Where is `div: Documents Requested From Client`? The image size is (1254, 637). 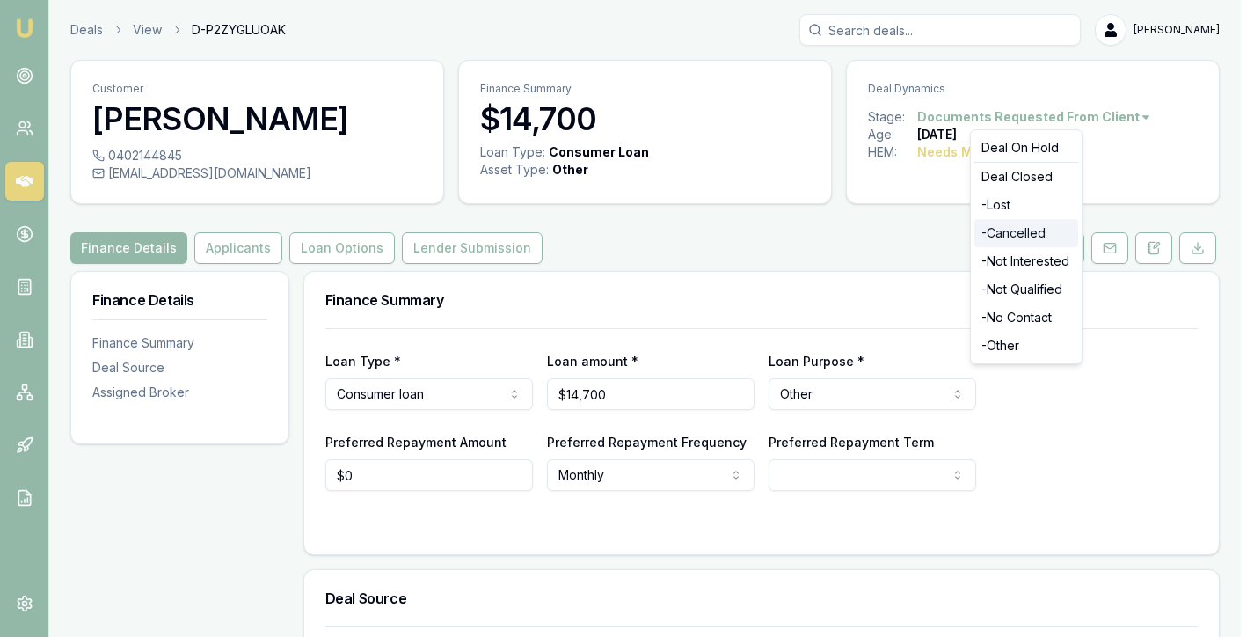
div: Documents Requested From Client is located at coordinates (1026, 246).